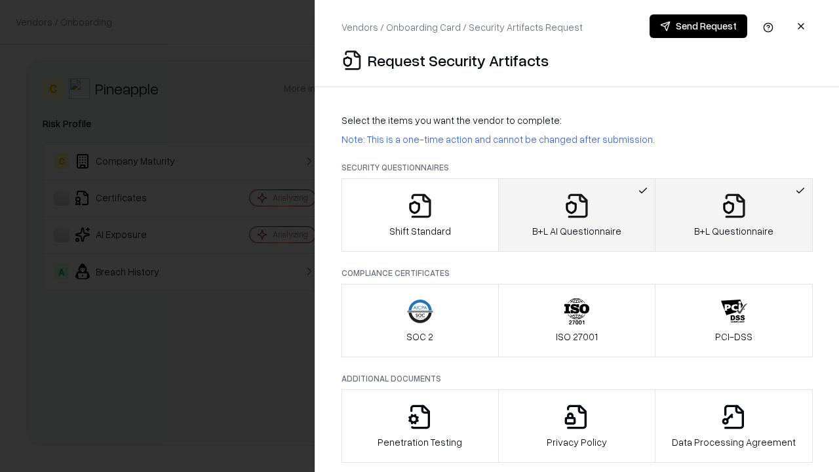 This screenshot has width=839, height=472. I want to click on button: Send Request, so click(698, 26).